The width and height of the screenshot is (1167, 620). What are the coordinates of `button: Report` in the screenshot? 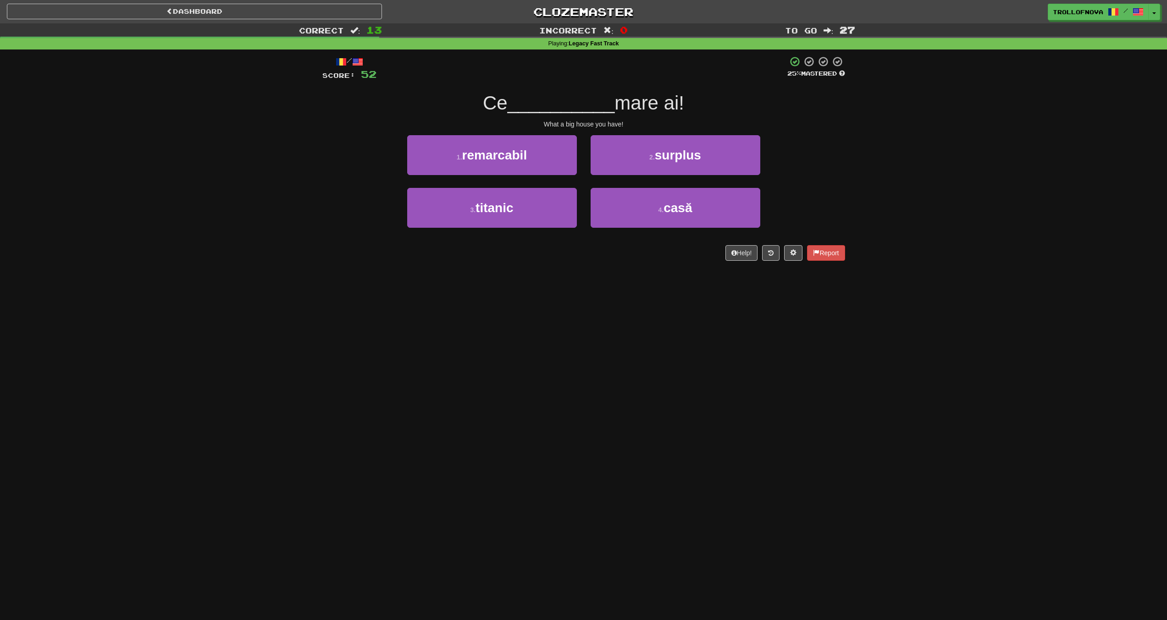 It's located at (826, 253).